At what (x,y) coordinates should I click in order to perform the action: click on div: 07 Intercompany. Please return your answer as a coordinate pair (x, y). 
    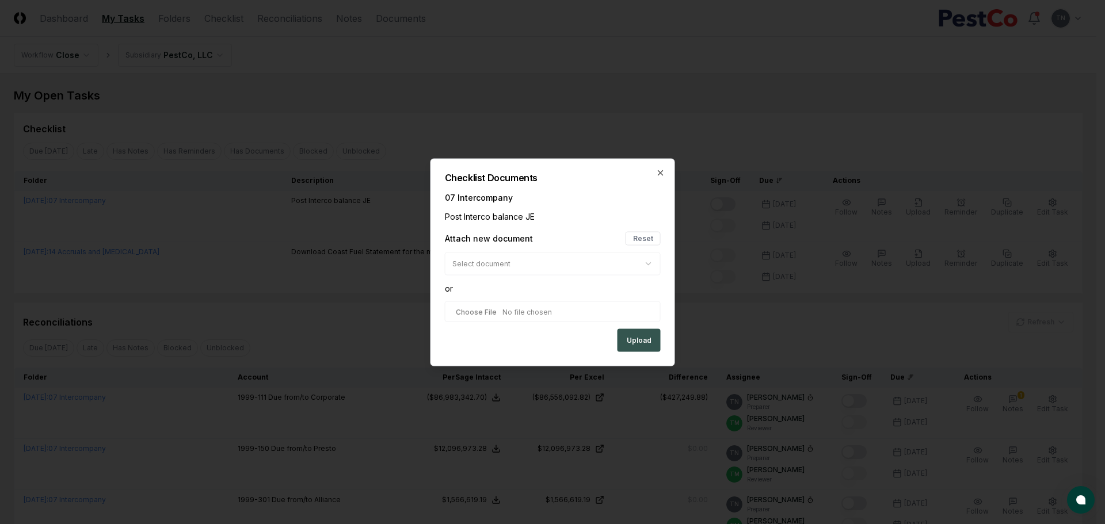
    Looking at the image, I should click on (553, 197).